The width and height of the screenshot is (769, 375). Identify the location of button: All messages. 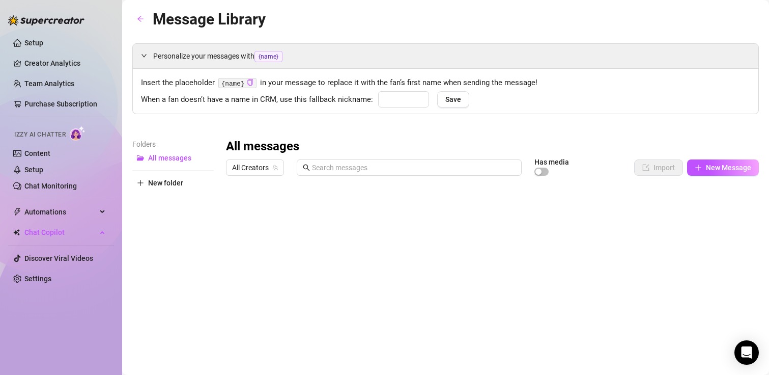
(173, 158).